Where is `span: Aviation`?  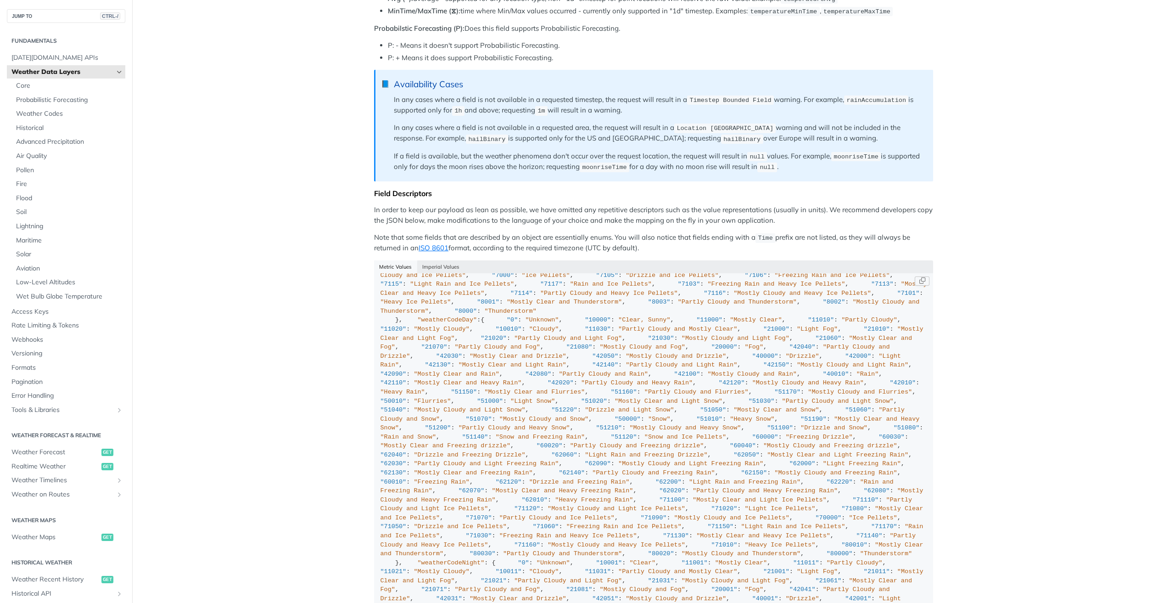 span: Aviation is located at coordinates (69, 269).